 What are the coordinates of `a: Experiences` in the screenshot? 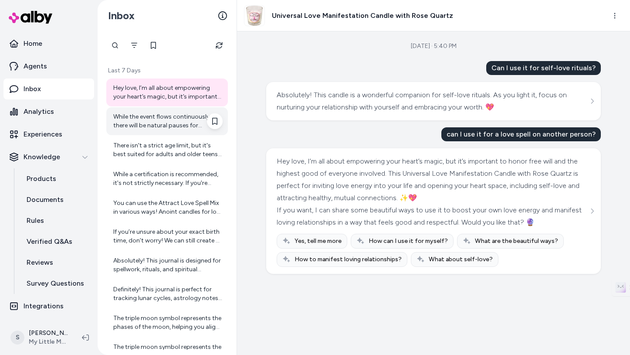 It's located at (49, 134).